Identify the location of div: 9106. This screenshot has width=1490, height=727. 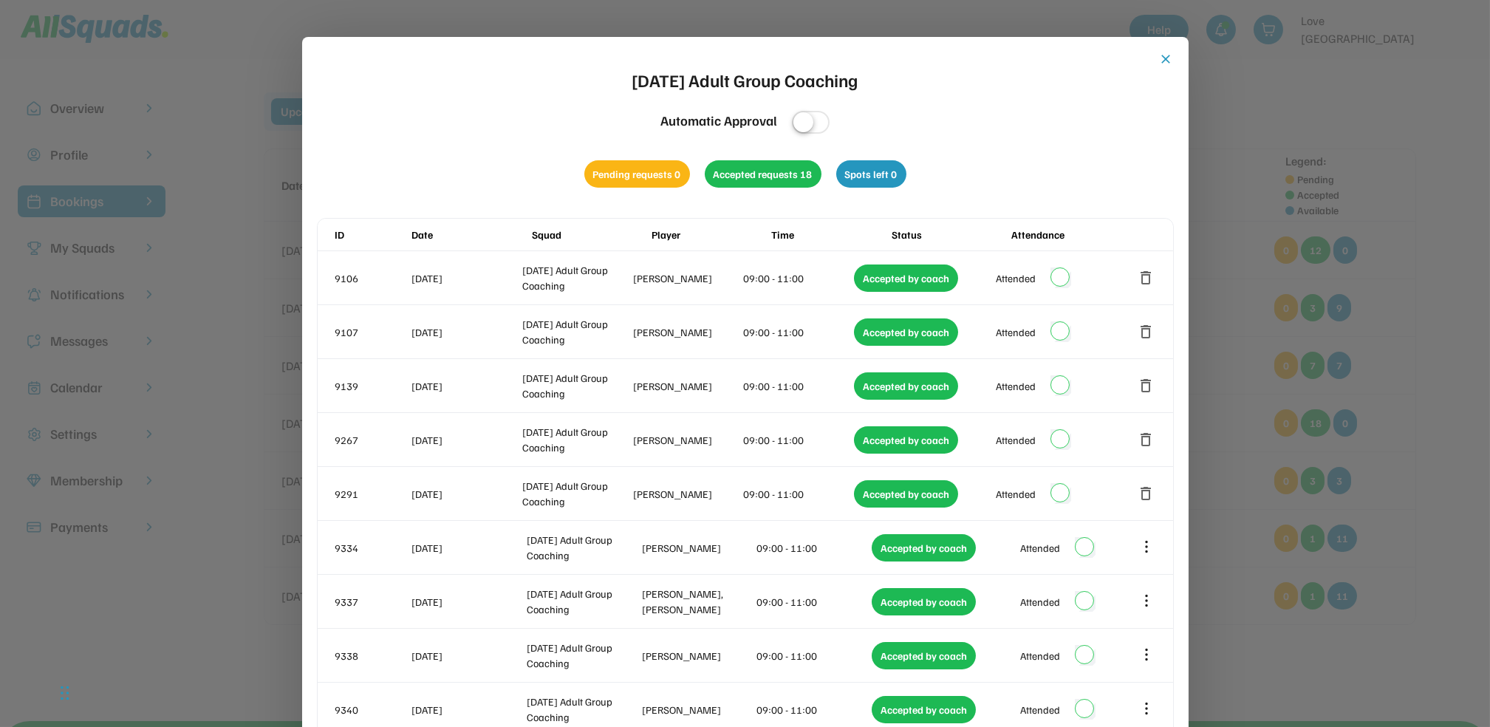
(372, 278).